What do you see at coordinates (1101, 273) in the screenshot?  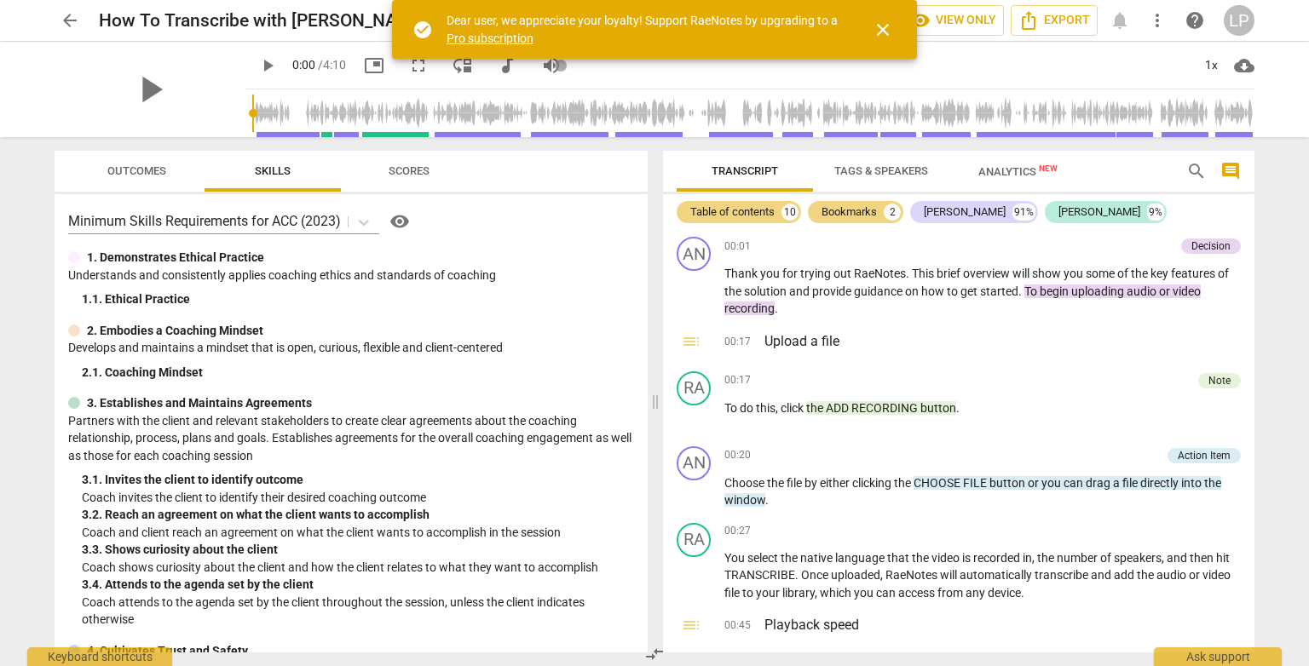 I see `span: some` at bounding box center [1101, 273].